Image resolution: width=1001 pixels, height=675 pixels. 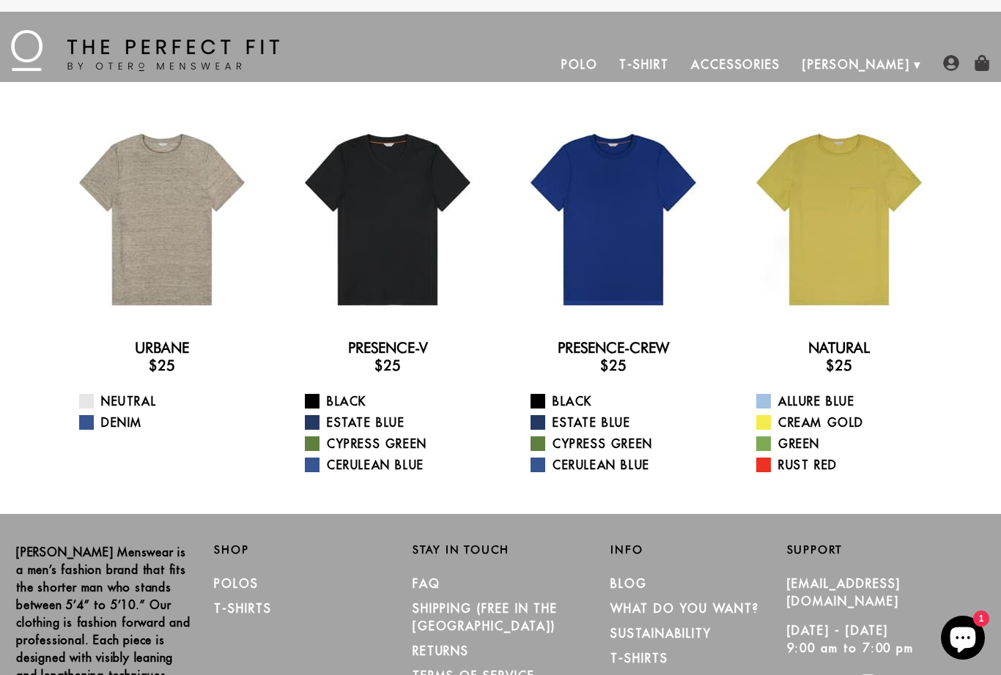 I want to click on a: Accessories, so click(x=735, y=64).